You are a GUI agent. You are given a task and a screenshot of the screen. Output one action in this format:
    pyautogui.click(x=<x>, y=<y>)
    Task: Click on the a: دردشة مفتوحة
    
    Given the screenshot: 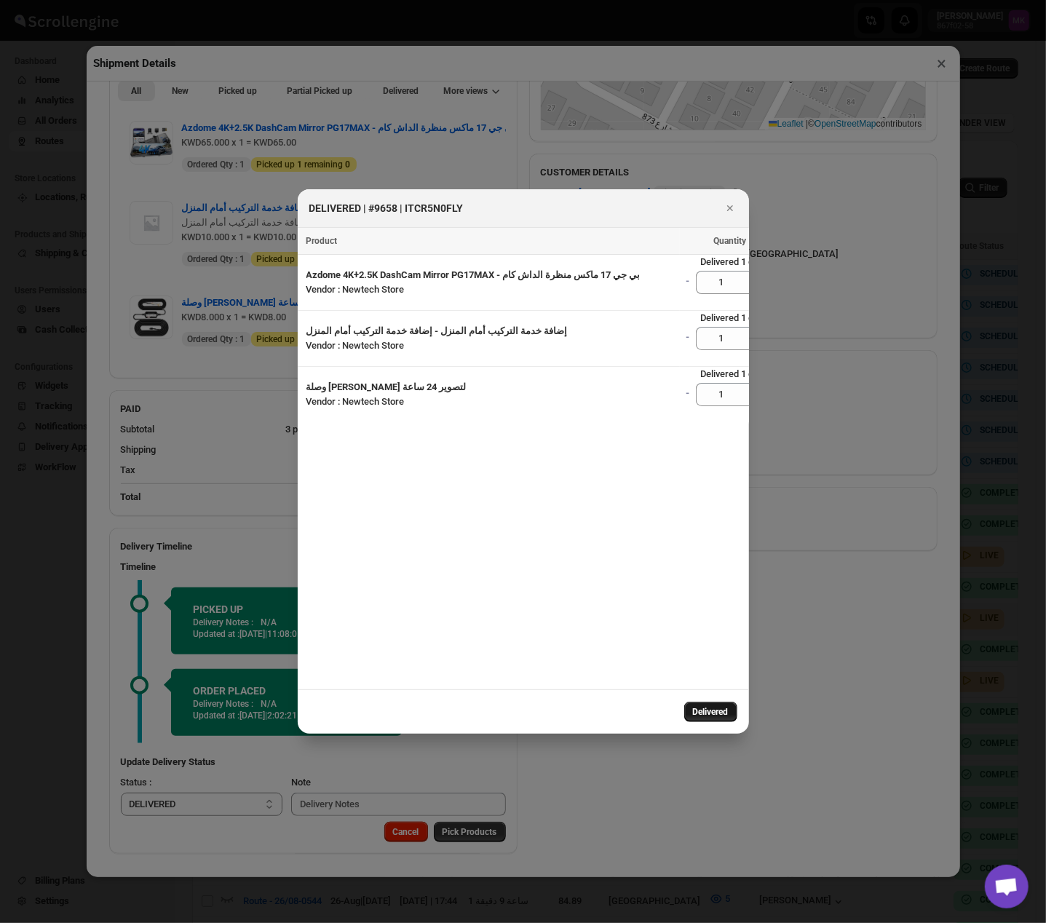 What is the action you would take?
    pyautogui.click(x=1007, y=887)
    